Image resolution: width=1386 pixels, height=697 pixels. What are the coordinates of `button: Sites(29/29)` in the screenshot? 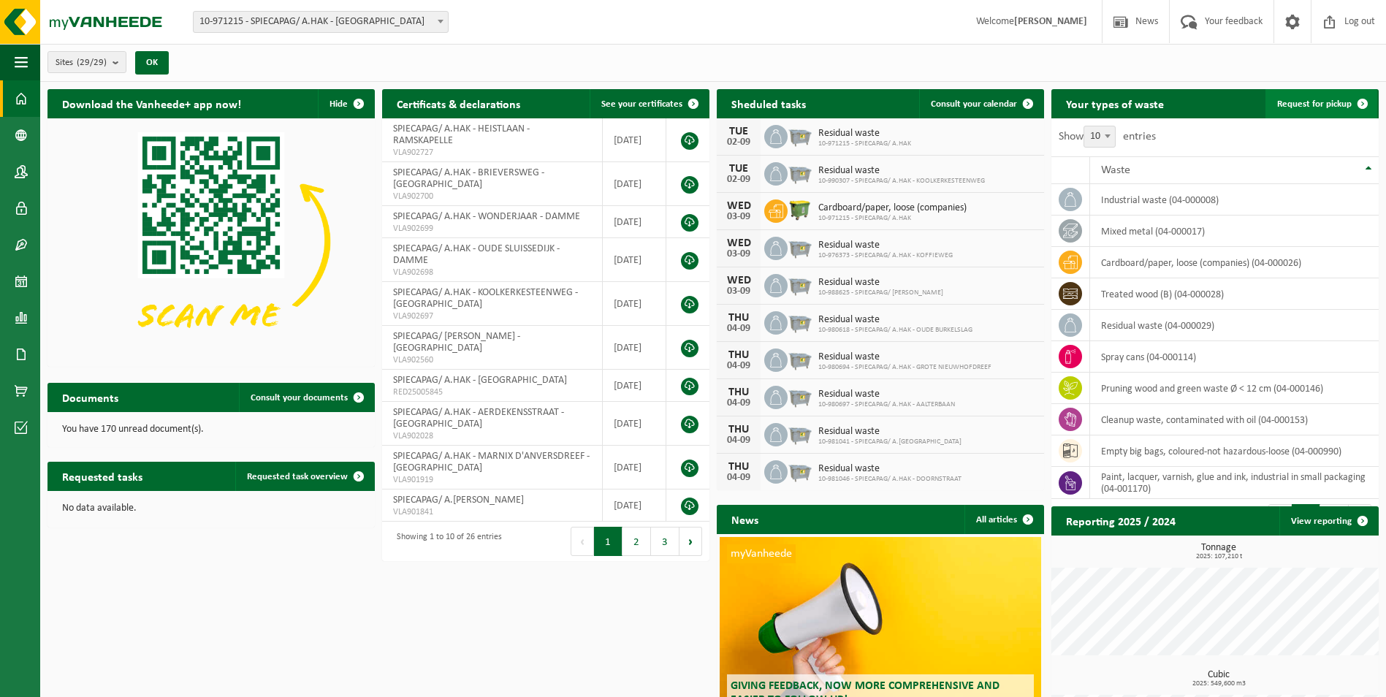 It's located at (87, 62).